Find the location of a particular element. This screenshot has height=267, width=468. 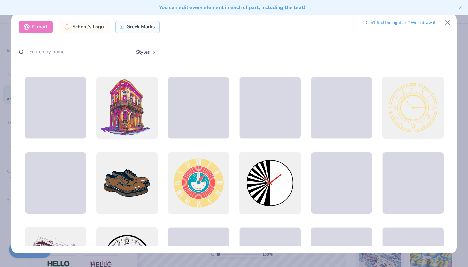

div: Greek Marks is located at coordinates (138, 27).